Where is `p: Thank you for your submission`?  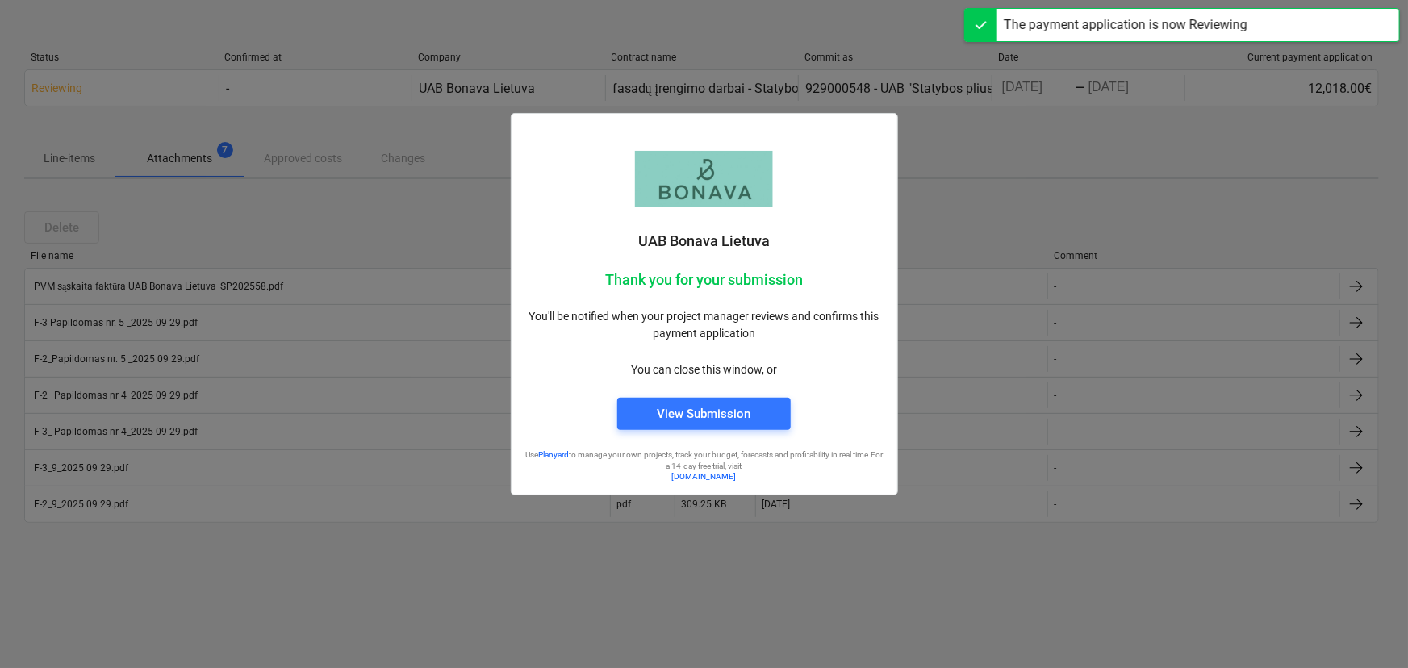
p: Thank you for your submission is located at coordinates (704, 280).